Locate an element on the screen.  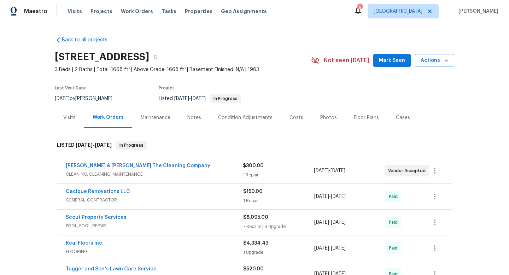
a: Cacique Renovations LLC is located at coordinates (98, 191).